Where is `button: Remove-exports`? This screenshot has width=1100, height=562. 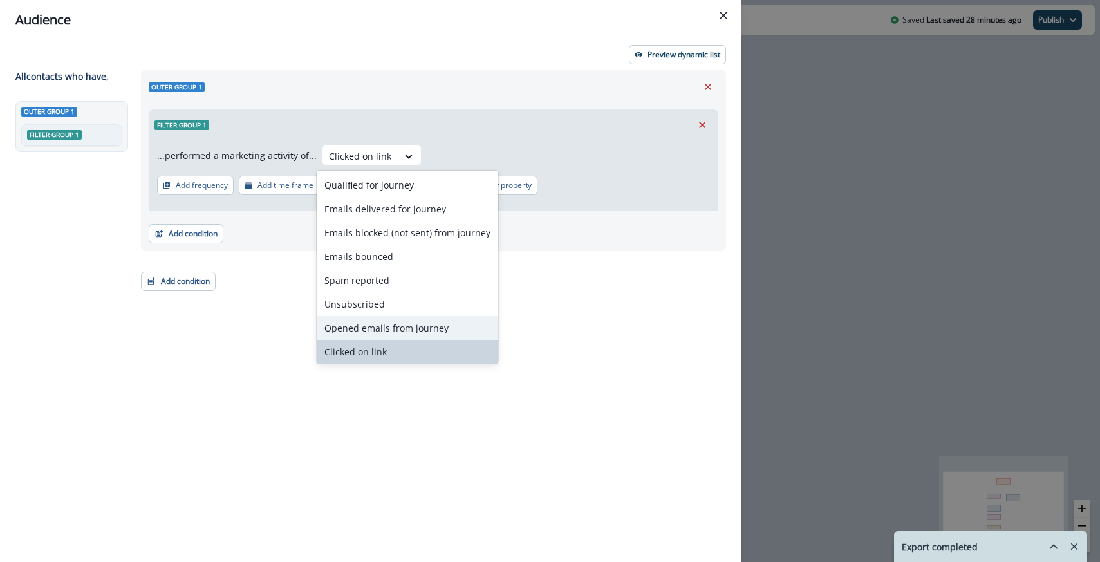 button: Remove-exports is located at coordinates (1075, 547).